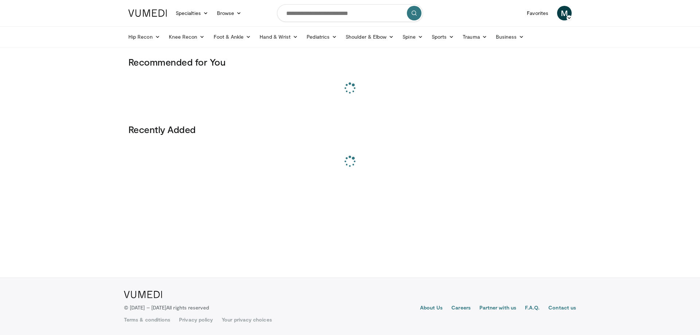 Image resolution: width=700 pixels, height=335 pixels. Describe the element at coordinates (498, 308) in the screenshot. I see `a: Partner with us` at that location.